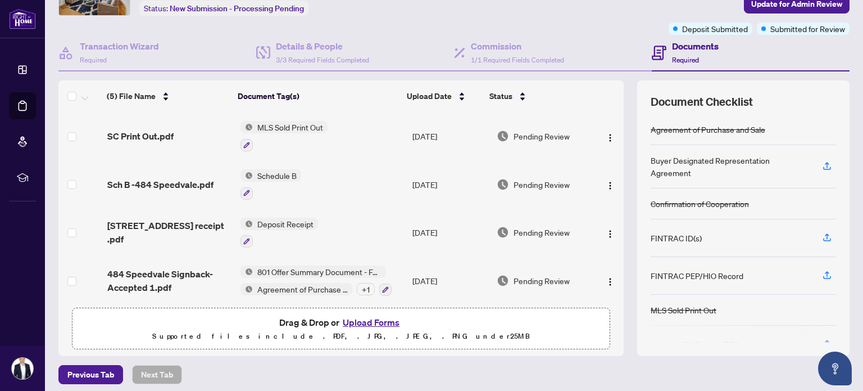 The height and width of the screenshot is (391, 863). Describe the element at coordinates (341, 322) in the screenshot. I see `span: Drag & Drop or` at that location.